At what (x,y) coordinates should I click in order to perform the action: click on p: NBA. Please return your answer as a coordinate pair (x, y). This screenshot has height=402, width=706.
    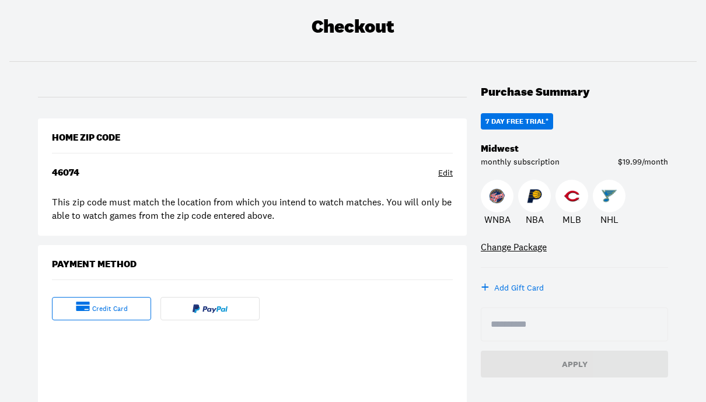
    Looking at the image, I should click on (535, 220).